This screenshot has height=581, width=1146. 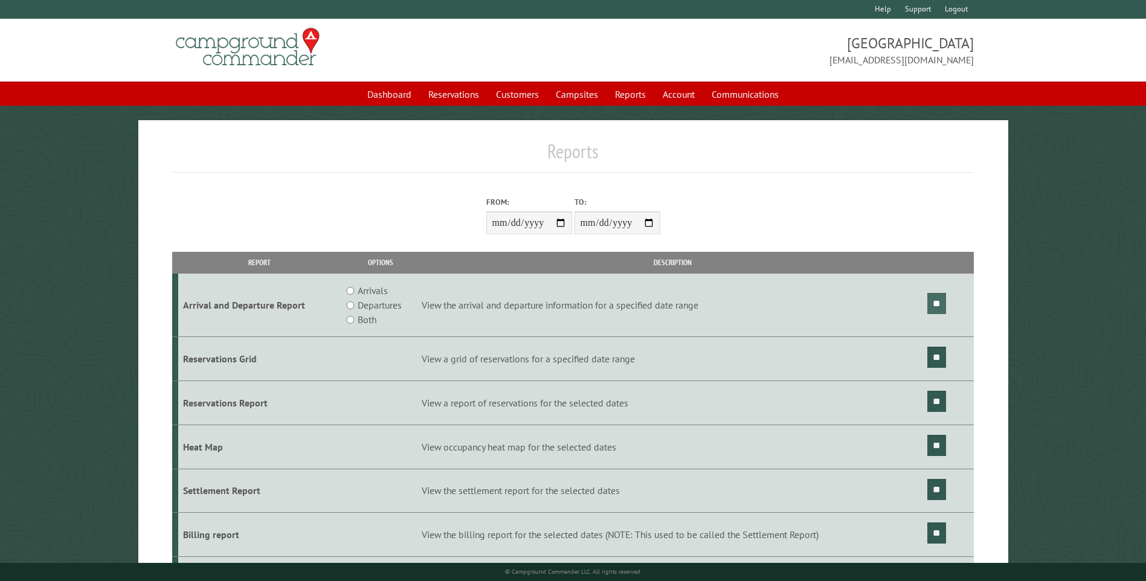 I want to click on label: From:, so click(x=529, y=202).